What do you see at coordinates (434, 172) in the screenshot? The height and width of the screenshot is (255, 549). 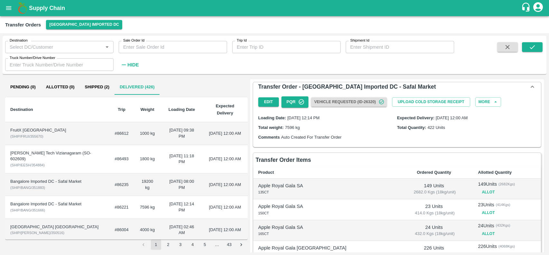 I see `b: Ordered Quantity` at bounding box center [434, 172].